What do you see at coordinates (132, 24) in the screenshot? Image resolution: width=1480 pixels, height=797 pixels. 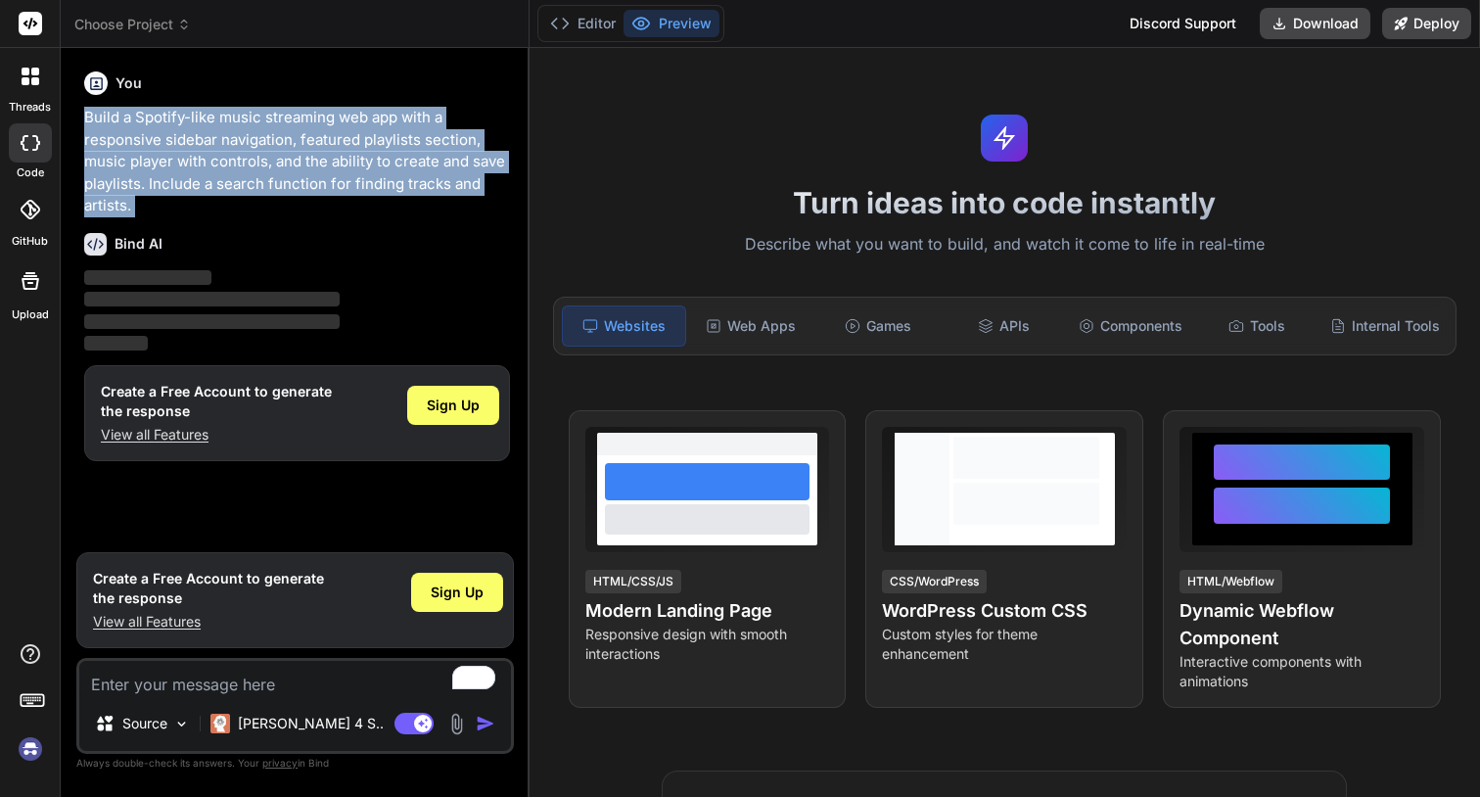 I see `span: Choose Project` at bounding box center [132, 24].